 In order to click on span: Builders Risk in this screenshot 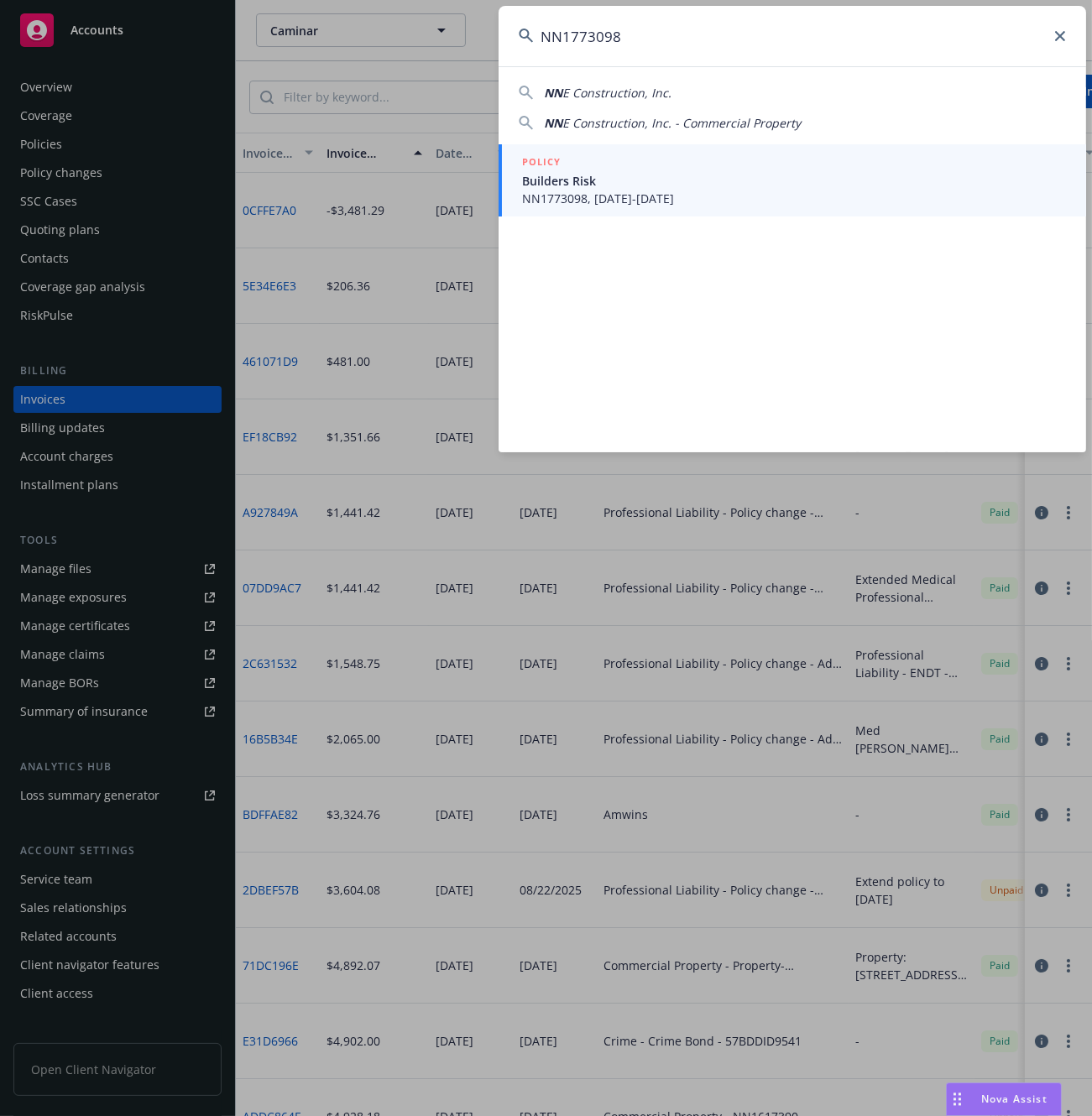, I will do `click(794, 181)`.